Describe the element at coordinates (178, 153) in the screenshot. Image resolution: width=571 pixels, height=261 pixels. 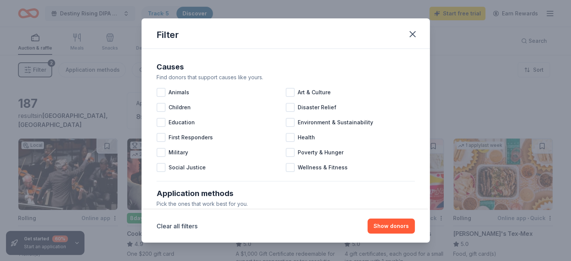
I see `span: Military` at that location.